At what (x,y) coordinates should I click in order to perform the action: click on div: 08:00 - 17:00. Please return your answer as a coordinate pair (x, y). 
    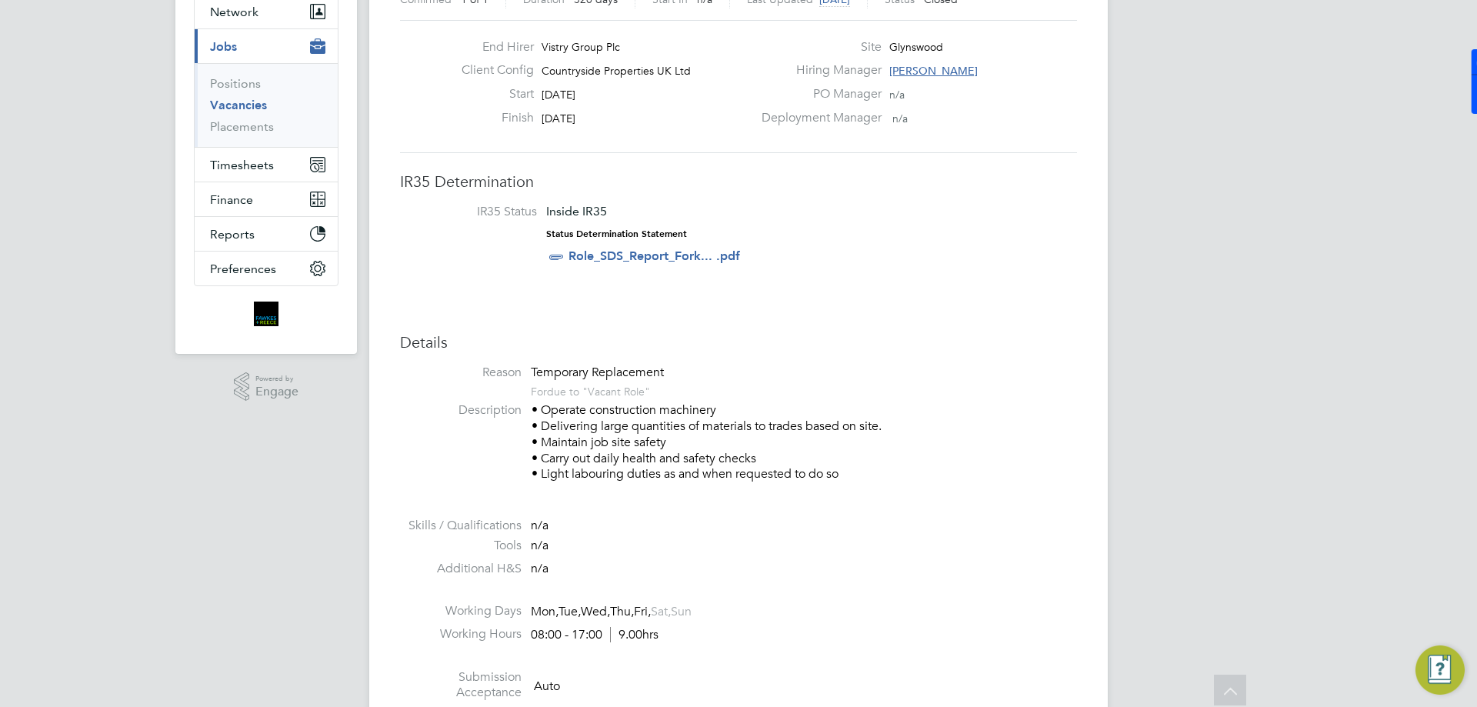
    Looking at the image, I should click on (594, 634).